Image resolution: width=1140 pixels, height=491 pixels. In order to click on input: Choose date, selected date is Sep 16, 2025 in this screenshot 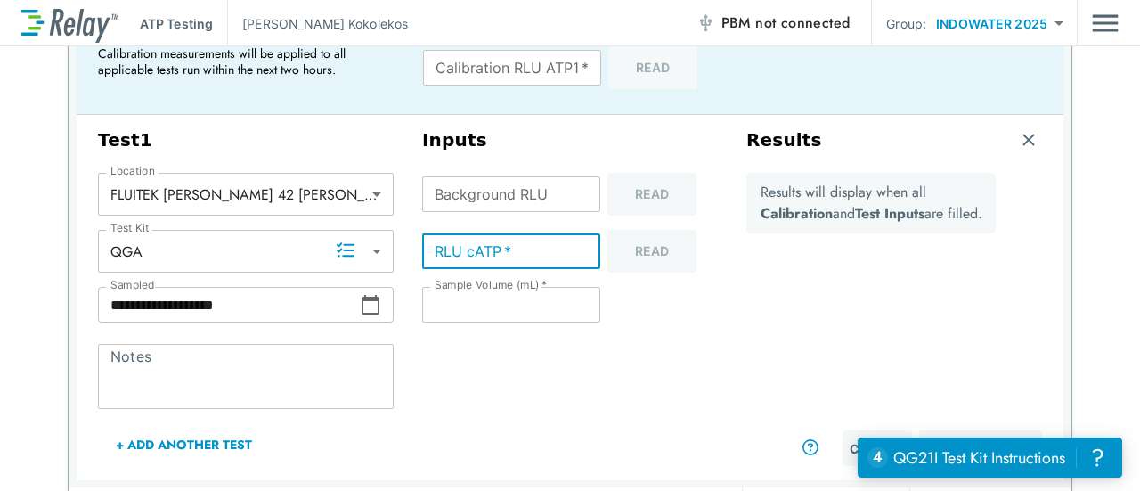, I will do `click(229, 305)`.